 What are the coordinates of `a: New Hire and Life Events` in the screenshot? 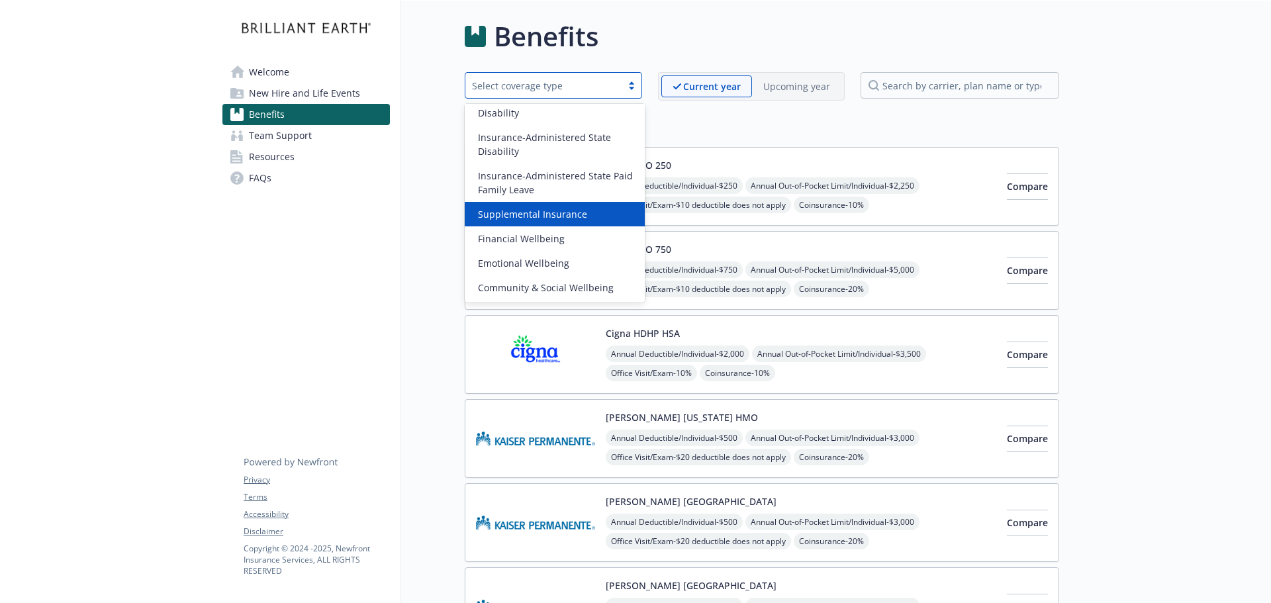 It's located at (306, 93).